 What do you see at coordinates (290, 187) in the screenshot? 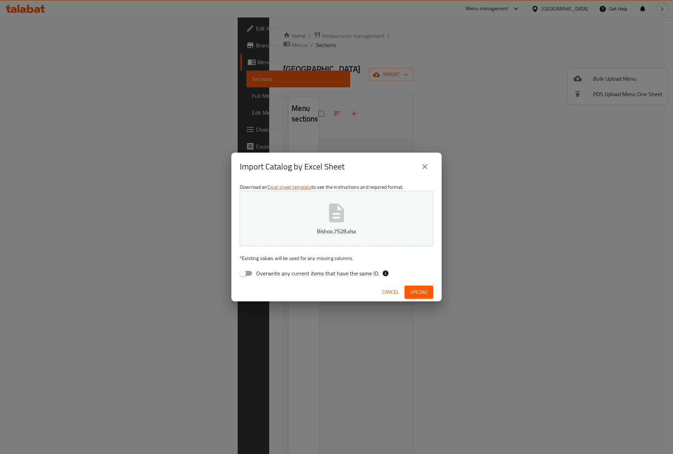
I see `a: Excel sheet template` at bounding box center [290, 187].